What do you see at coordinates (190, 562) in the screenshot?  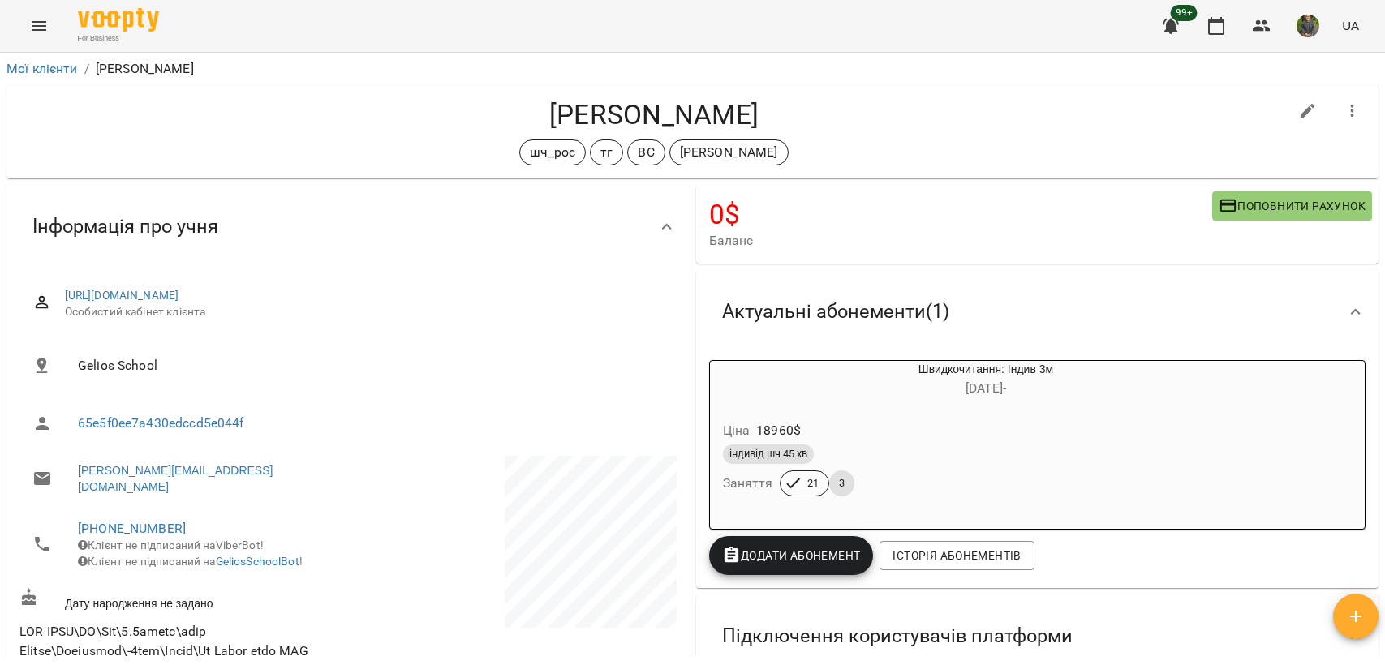 I see `span: Клієнт не підписаний на !` at bounding box center [190, 562].